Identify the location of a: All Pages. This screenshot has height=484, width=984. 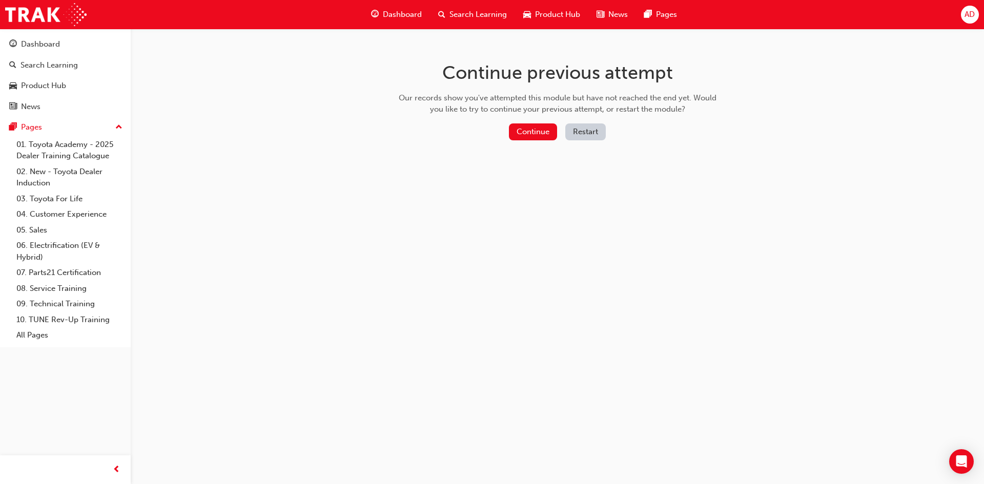
(69, 335).